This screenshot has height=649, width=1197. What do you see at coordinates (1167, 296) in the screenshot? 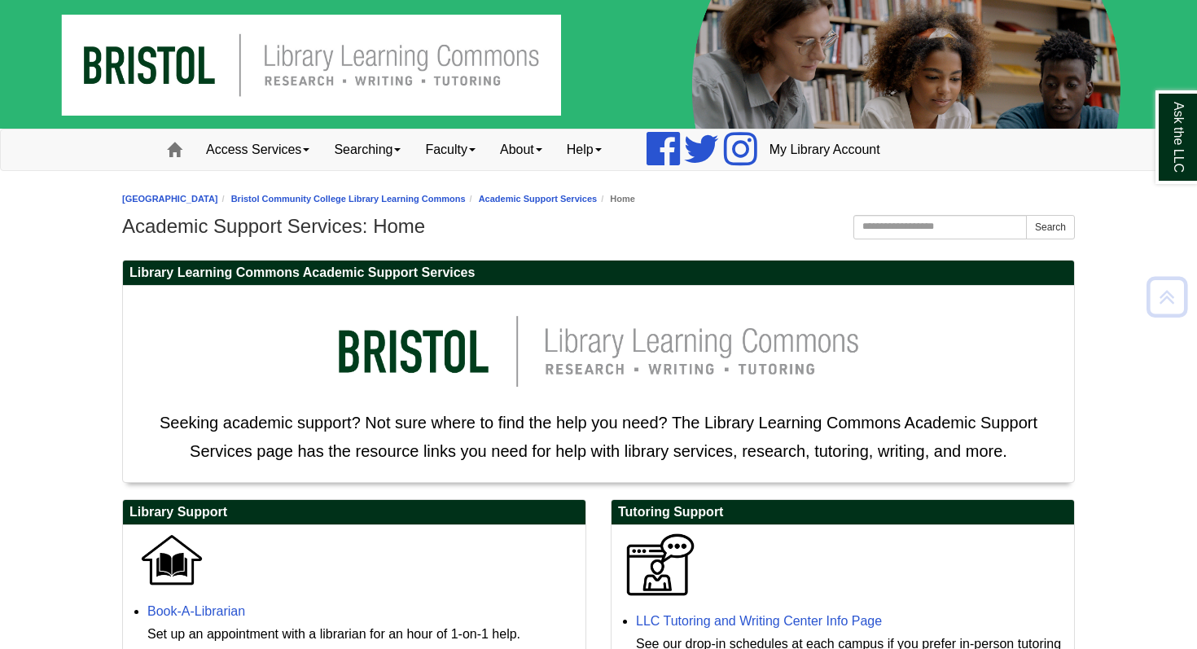
I see `a: Back to Top` at bounding box center [1167, 296].